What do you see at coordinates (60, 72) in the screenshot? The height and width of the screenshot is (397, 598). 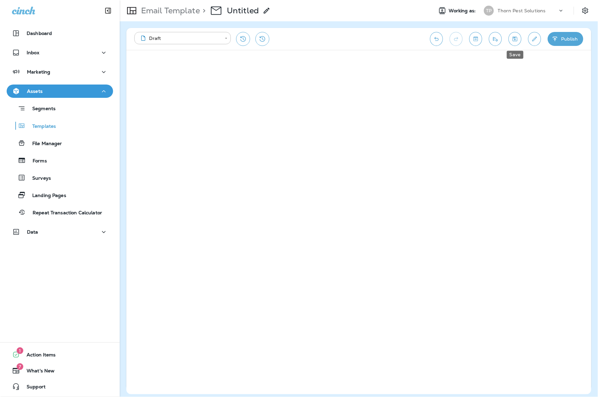 I see `button: Marketing` at bounding box center [60, 72].